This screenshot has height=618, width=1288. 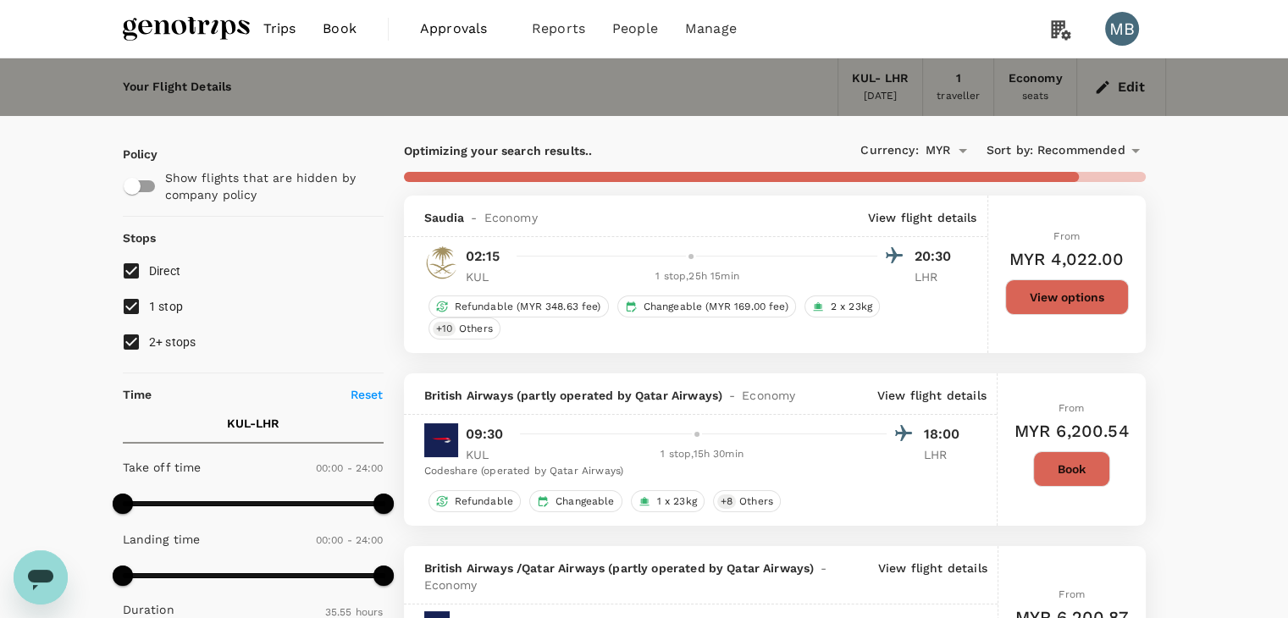 What do you see at coordinates (177, 87) in the screenshot?
I see `div: Your Flight Details` at bounding box center [177, 87].